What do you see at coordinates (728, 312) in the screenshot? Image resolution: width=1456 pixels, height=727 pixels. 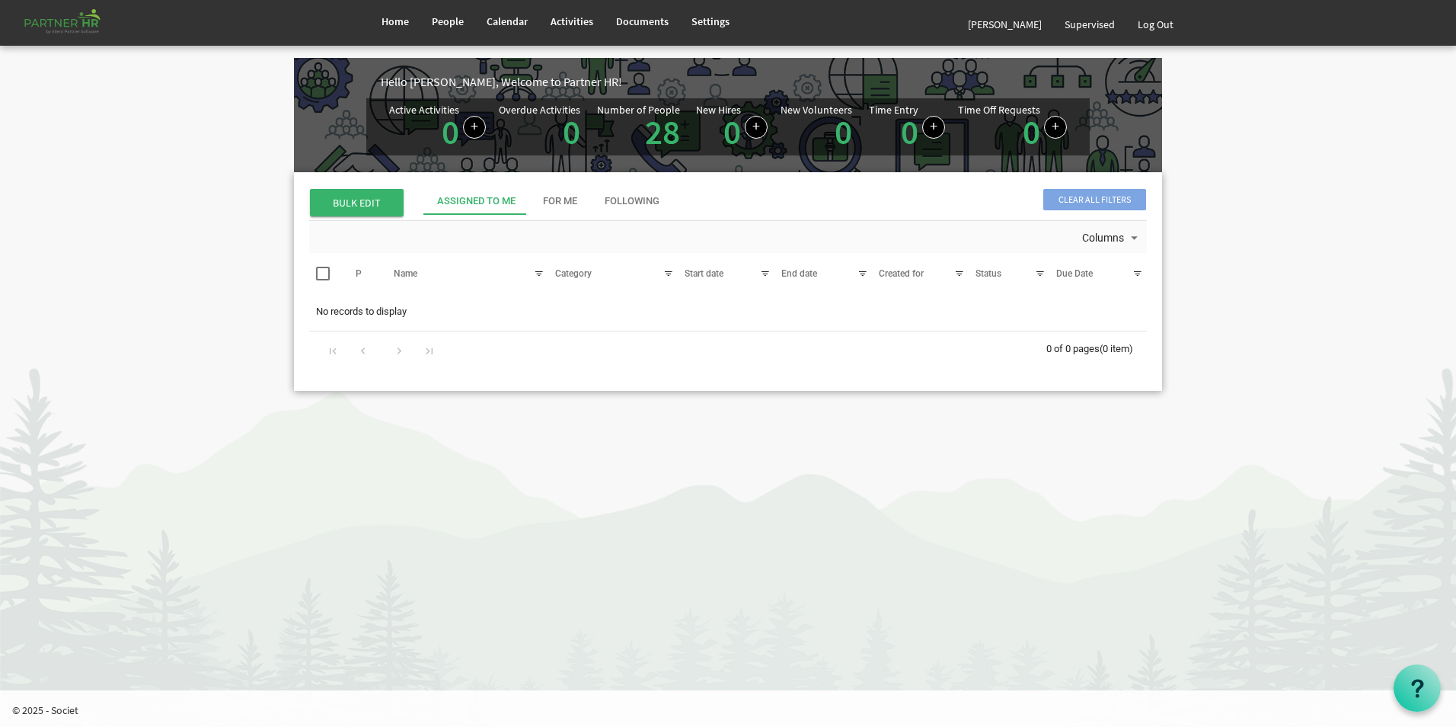 I see `td: No records to display` at bounding box center [728, 312].